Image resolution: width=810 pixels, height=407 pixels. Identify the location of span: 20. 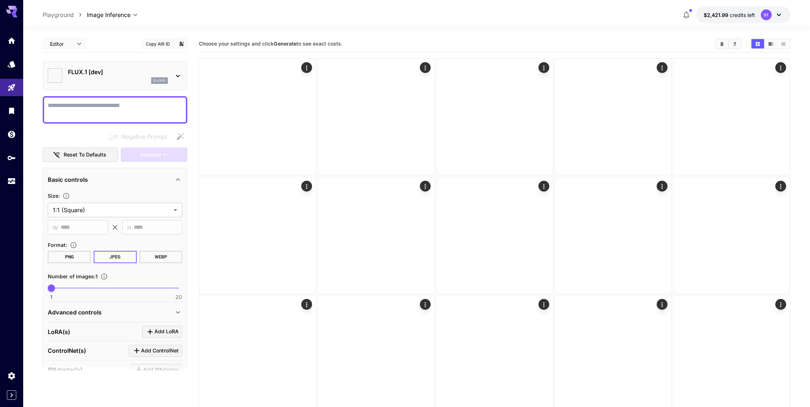
(179, 297).